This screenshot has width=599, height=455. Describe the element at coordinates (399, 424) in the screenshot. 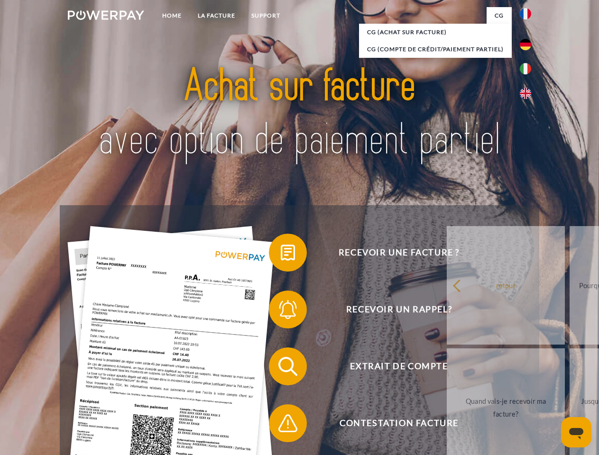

I see `span: Contestation Facture` at that location.